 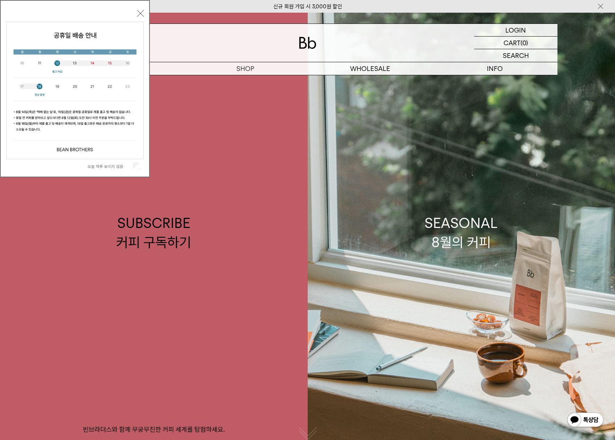 What do you see at coordinates (585, 421) in the screenshot?
I see `img: 카카오톡 채널 1:1 채팅 버튼` at bounding box center [585, 421].